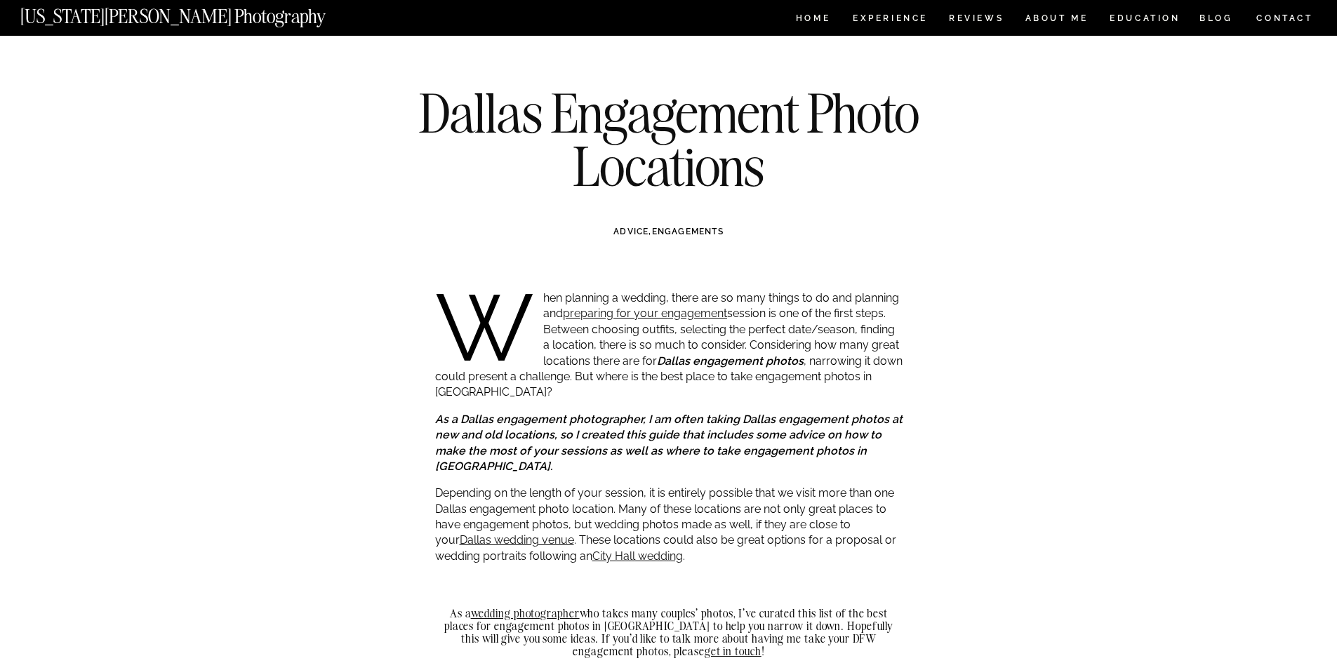  I want to click on a: HOME, so click(813, 20).